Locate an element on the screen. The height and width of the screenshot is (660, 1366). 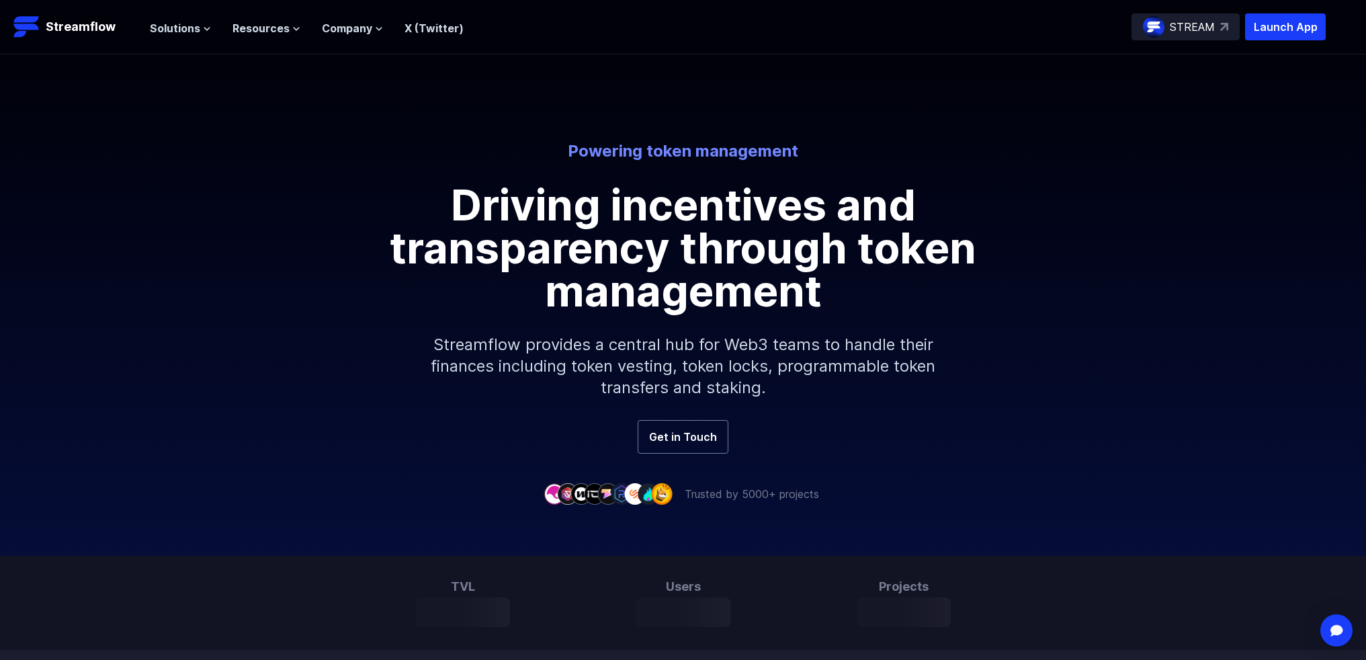
span: Resources is located at coordinates (261, 28).